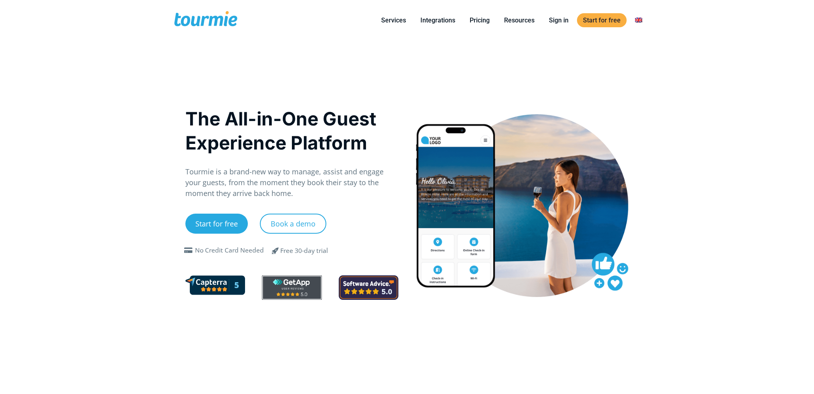 This screenshot has height=394, width=814. I want to click on a: Integrations, so click(438, 20).